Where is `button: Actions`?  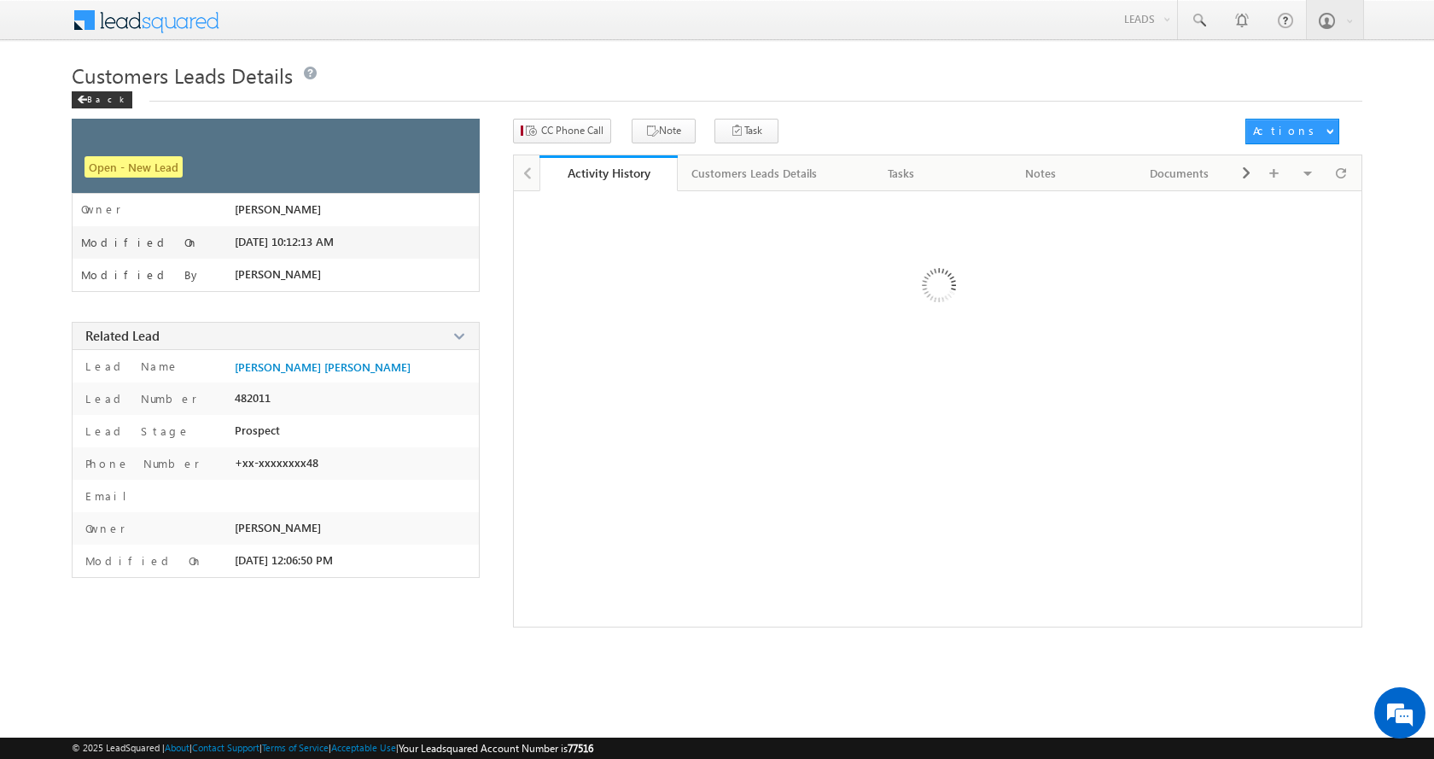 button: Actions is located at coordinates (1293, 131).